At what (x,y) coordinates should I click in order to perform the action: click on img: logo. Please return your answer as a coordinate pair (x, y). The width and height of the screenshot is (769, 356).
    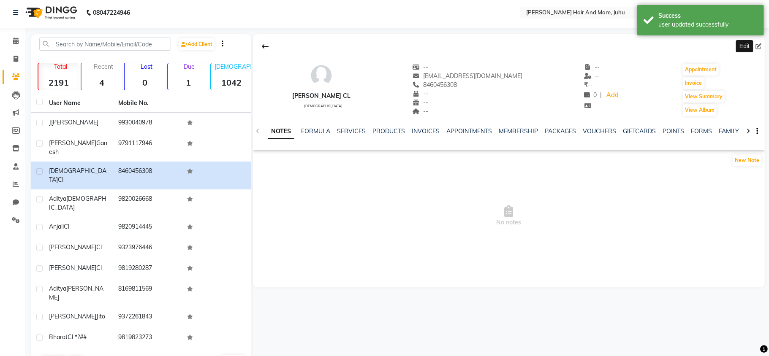
    Looking at the image, I should click on (50, 13).